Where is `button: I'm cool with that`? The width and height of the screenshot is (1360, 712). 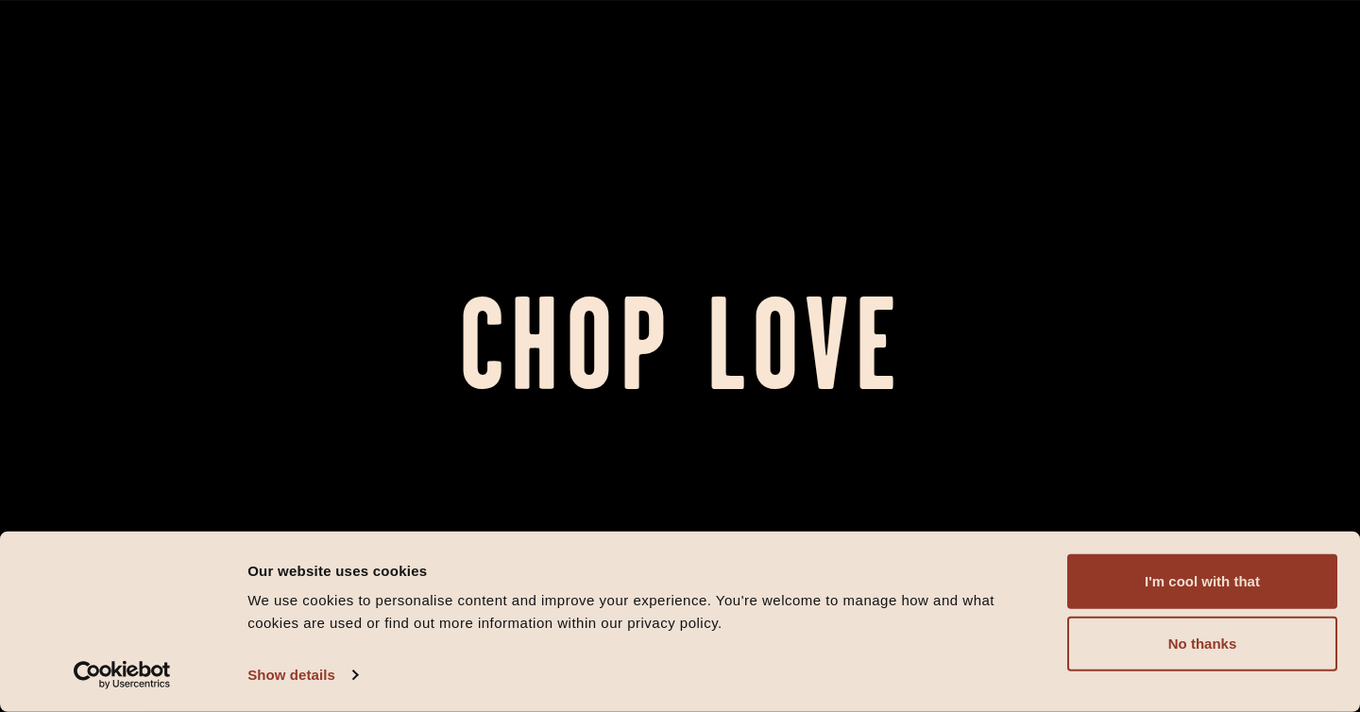 button: I'm cool with that is located at coordinates (1202, 582).